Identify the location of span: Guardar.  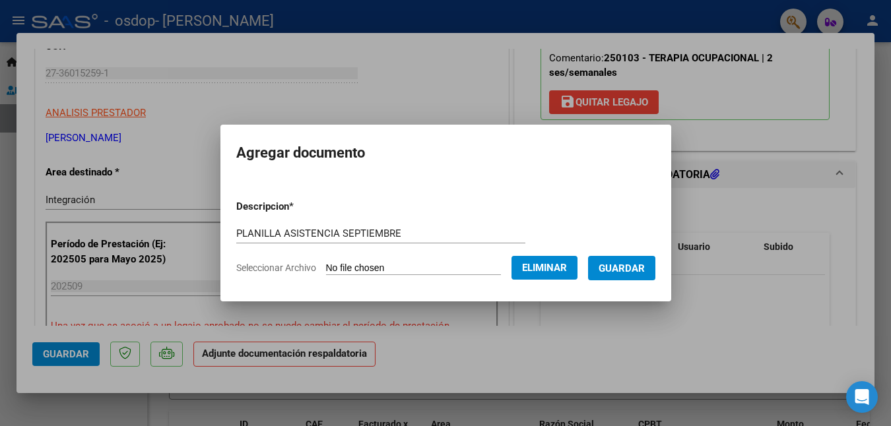
(621, 268).